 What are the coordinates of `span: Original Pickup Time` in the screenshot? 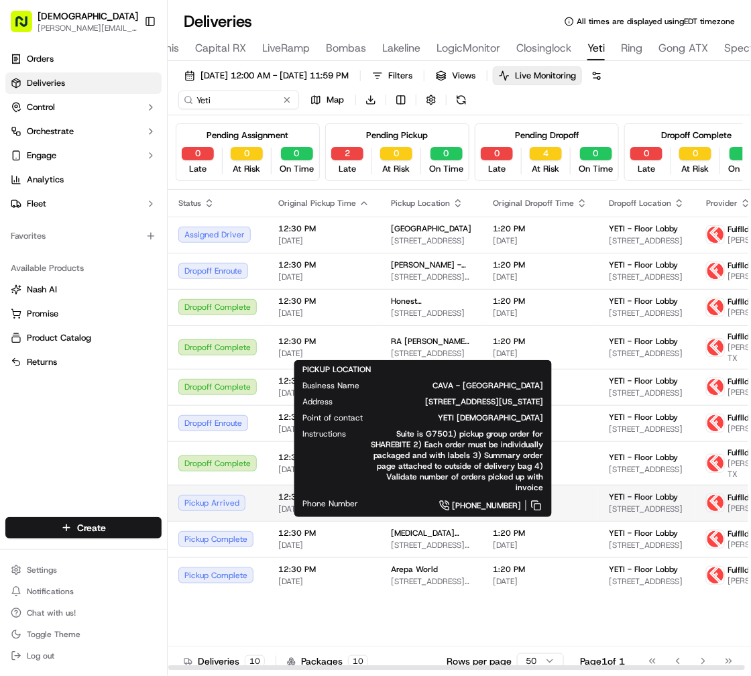 It's located at (317, 203).